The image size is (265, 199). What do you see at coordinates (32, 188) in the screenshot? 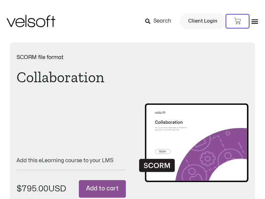
I see `bdi: 795.00` at bounding box center [32, 188].